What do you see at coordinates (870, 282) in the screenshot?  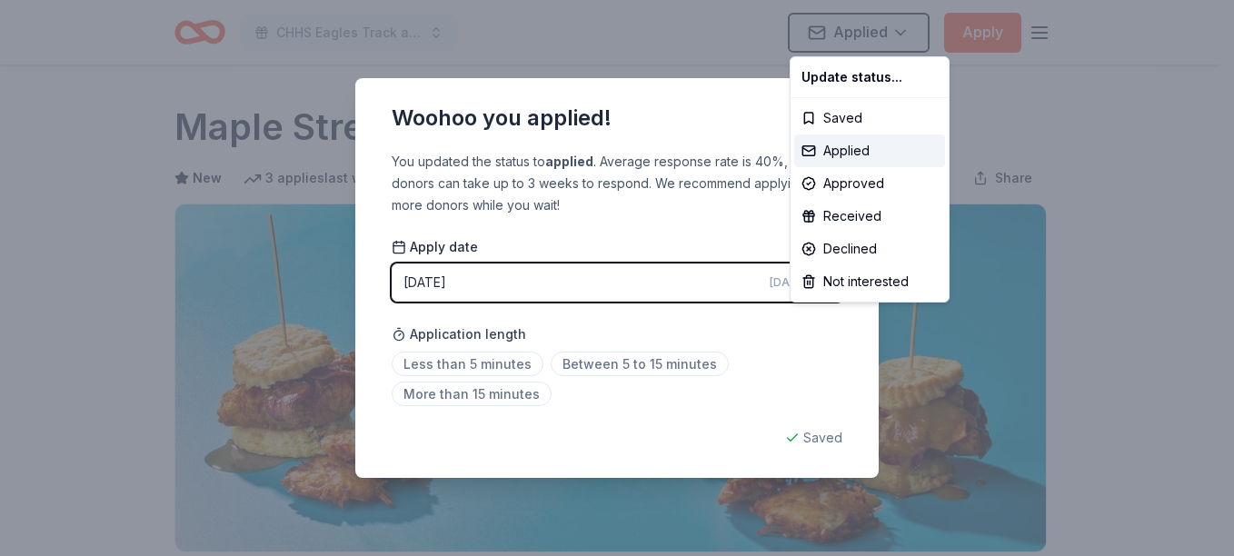 I see `div: Not interested` at bounding box center [870, 282].